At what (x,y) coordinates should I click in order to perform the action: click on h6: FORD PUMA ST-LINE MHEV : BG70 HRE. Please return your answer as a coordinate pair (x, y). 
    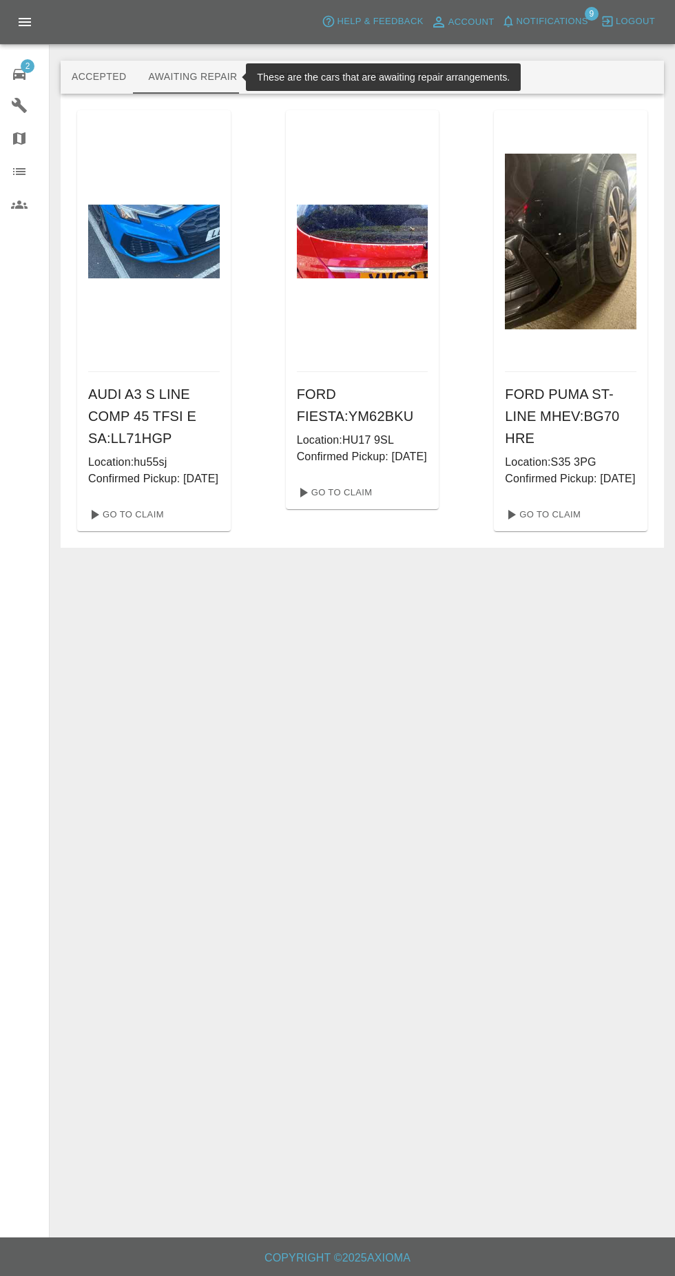
    Looking at the image, I should click on (571, 416).